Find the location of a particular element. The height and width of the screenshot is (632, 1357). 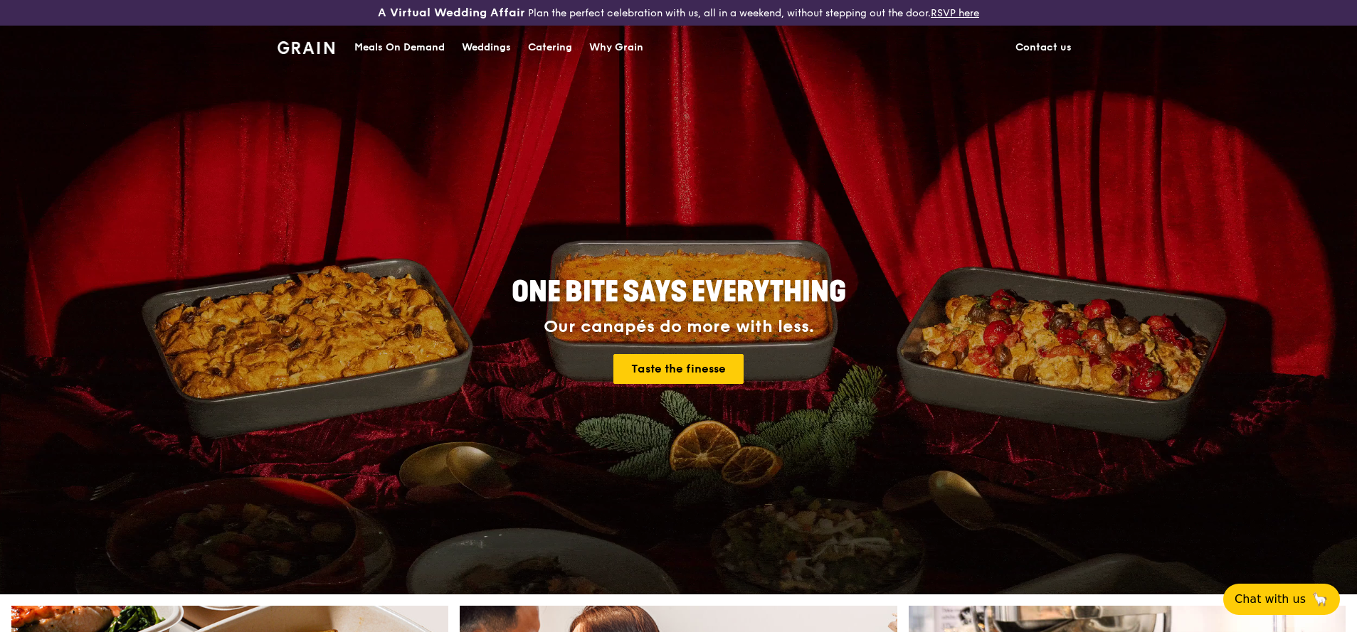

a: Why Grain is located at coordinates (616, 48).